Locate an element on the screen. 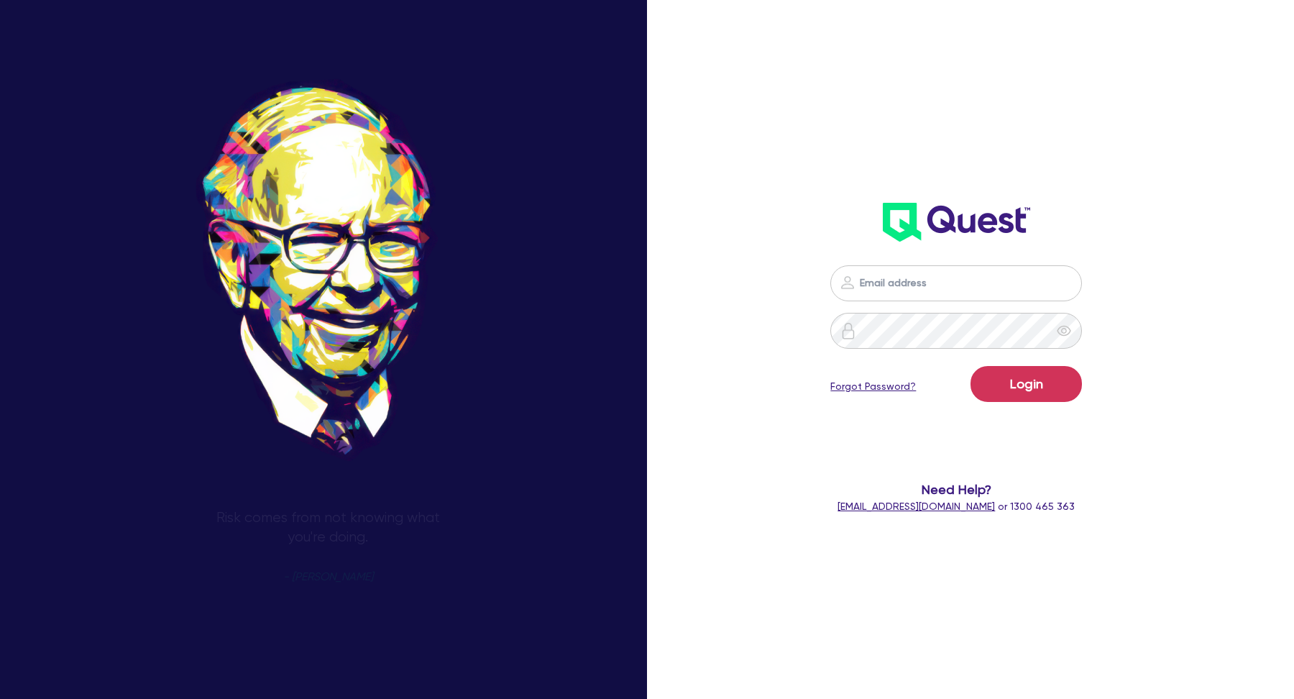 This screenshot has height=699, width=1294. a: Forgot Password? is located at coordinates (873, 386).